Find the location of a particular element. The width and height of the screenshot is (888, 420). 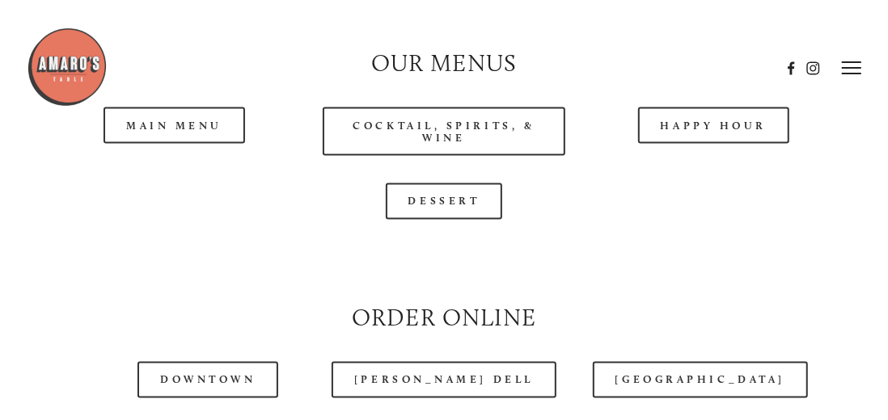

a: Dessert is located at coordinates (444, 201).